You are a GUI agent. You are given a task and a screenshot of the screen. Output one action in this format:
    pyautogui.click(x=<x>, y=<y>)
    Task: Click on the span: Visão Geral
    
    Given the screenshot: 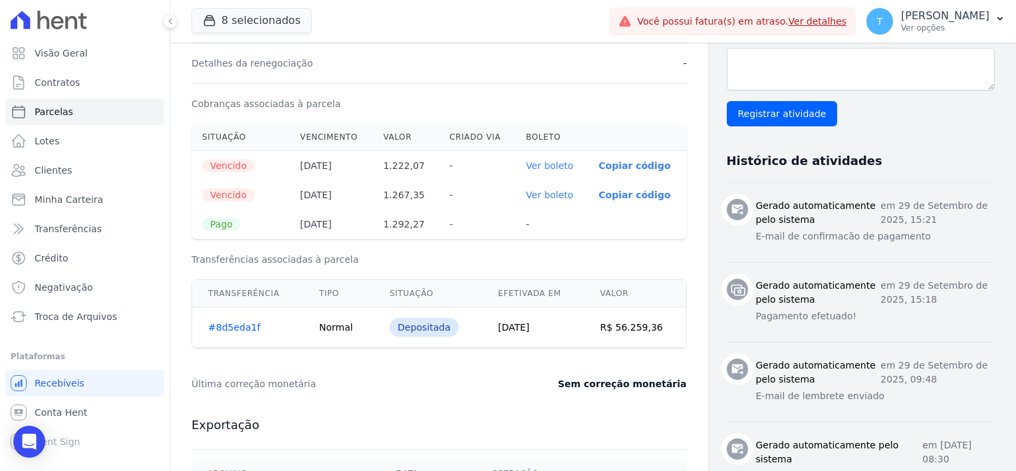 What is the action you would take?
    pyautogui.click(x=61, y=53)
    